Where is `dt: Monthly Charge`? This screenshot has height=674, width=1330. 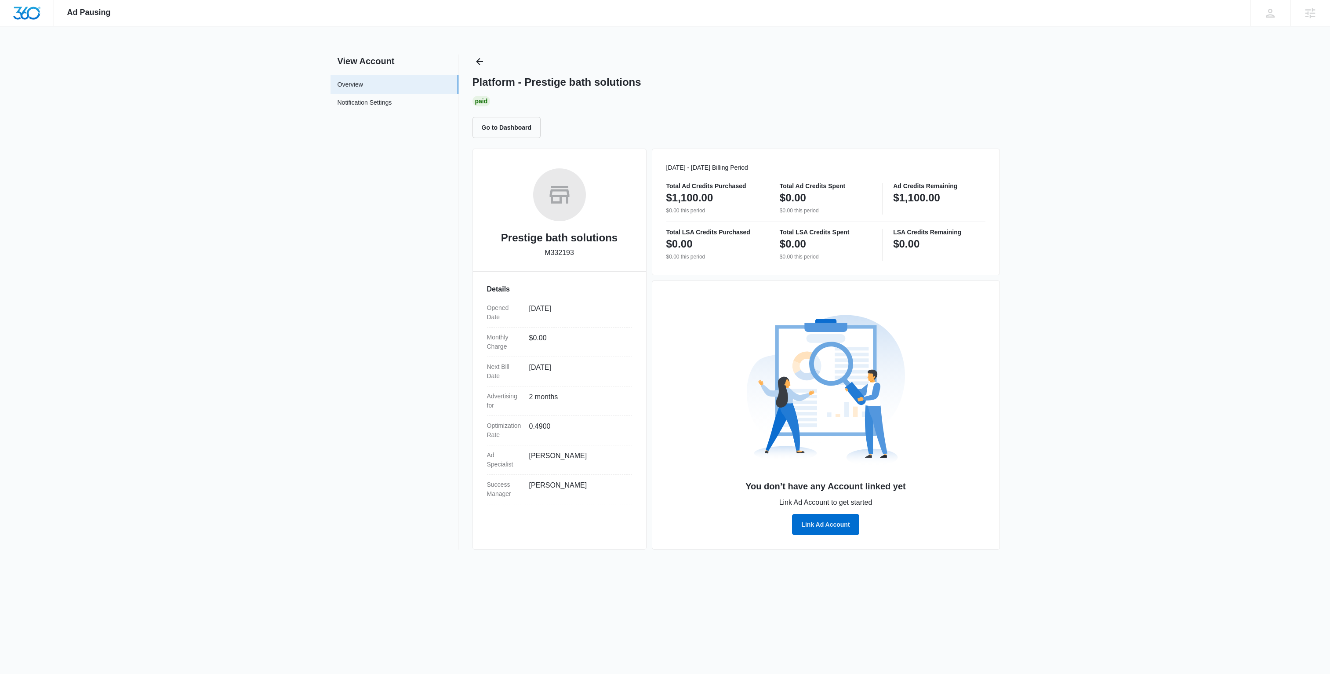 dt: Monthly Charge is located at coordinates (505, 342).